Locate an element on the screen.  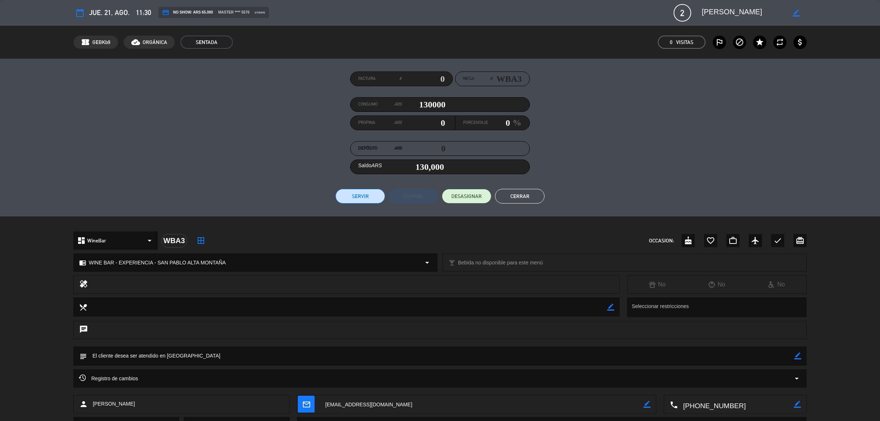
span: Bebida no disponible para este menú is located at coordinates (500, 262).